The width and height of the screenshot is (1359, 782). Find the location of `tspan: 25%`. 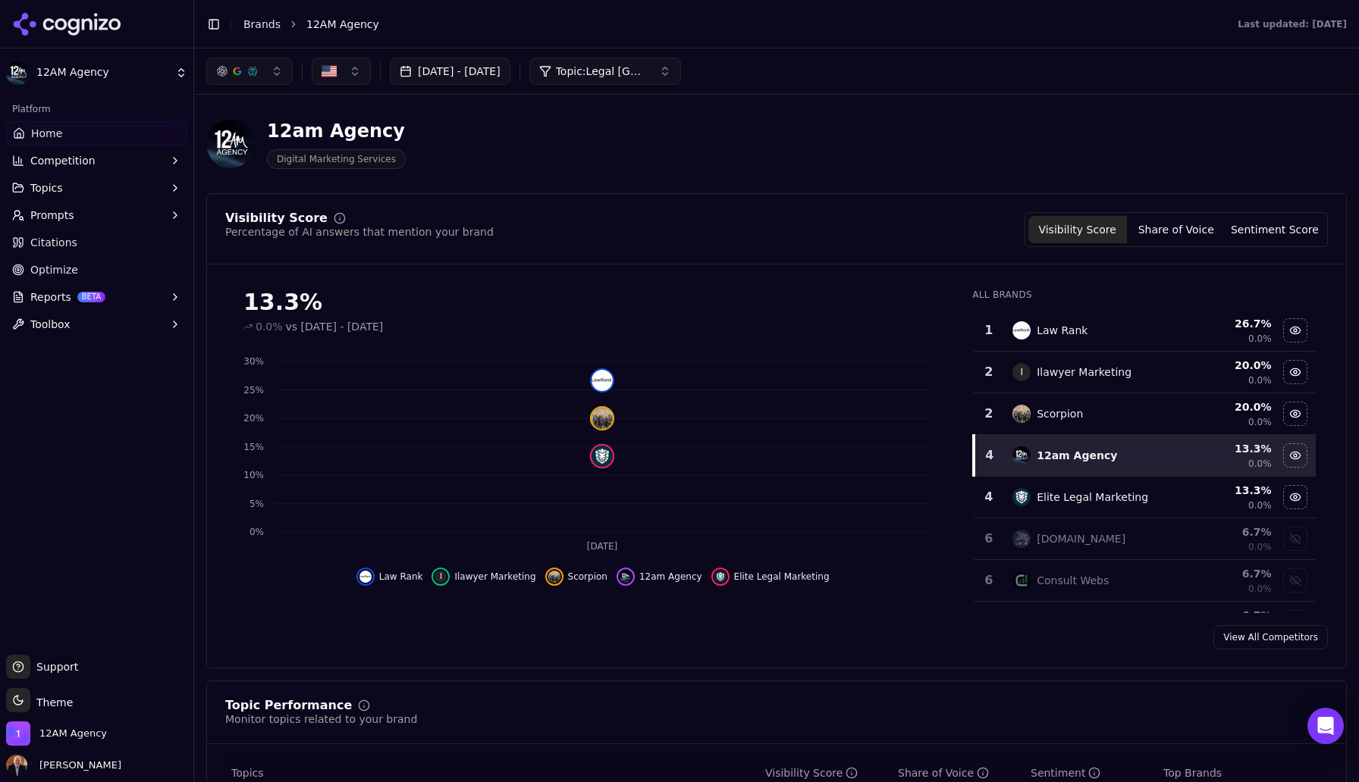

tspan: 25% is located at coordinates (253, 390).